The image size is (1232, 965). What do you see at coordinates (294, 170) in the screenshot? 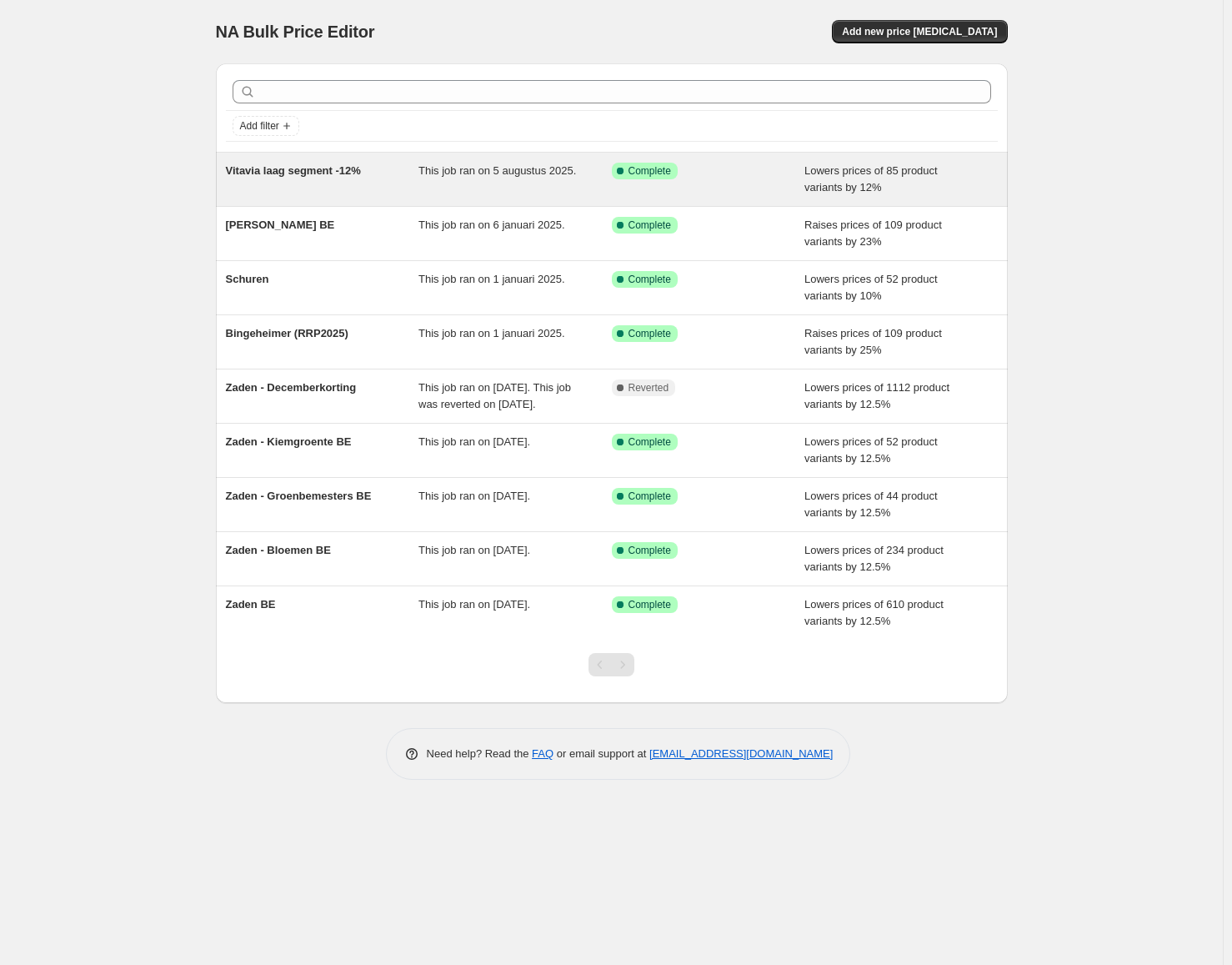
I see `span: Vitavia laag segment -12%` at bounding box center [294, 170].